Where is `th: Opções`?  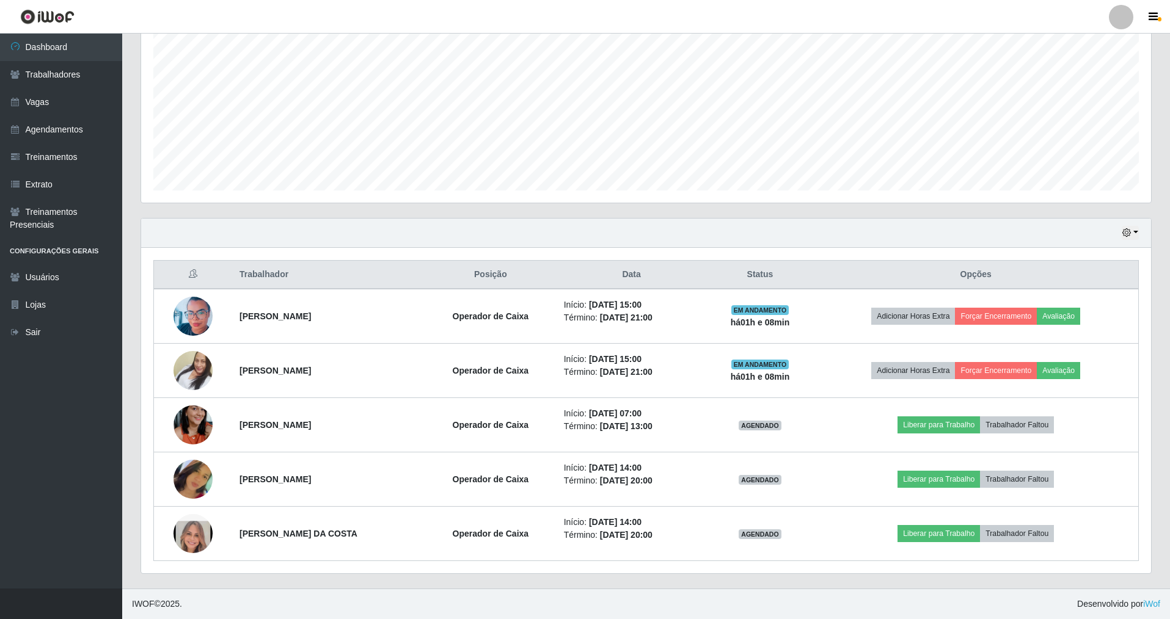 th: Opções is located at coordinates (975, 275).